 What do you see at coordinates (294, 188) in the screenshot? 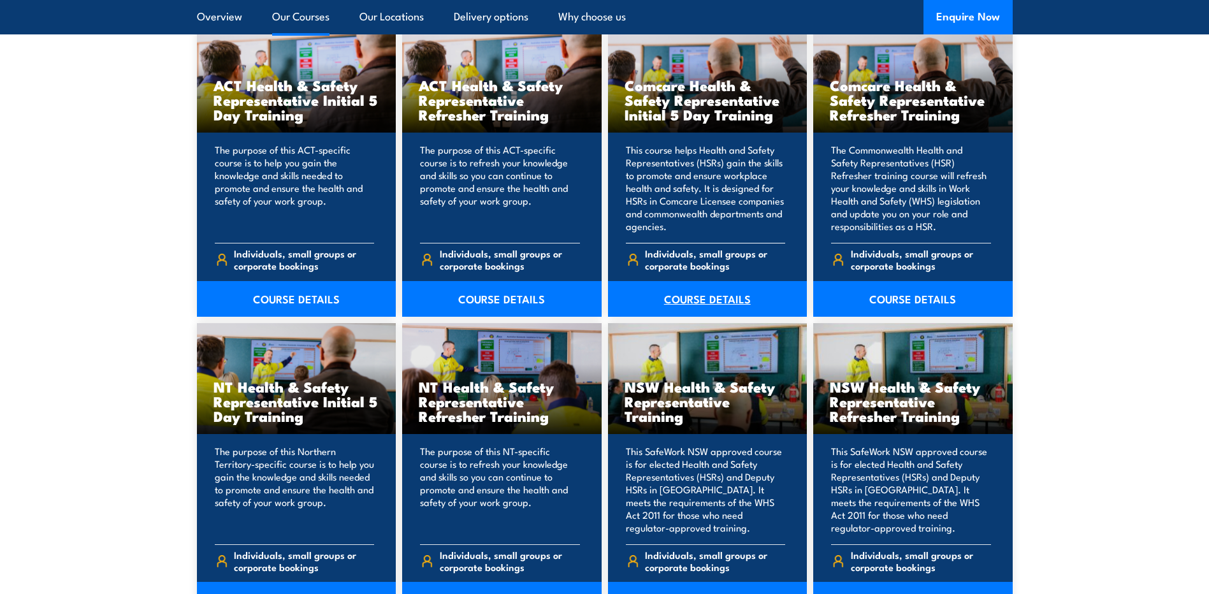
I see `p: The purpose of this ACT-specific course is to help you gain the knowledge and skills needed to pr...` at bounding box center [294, 188].